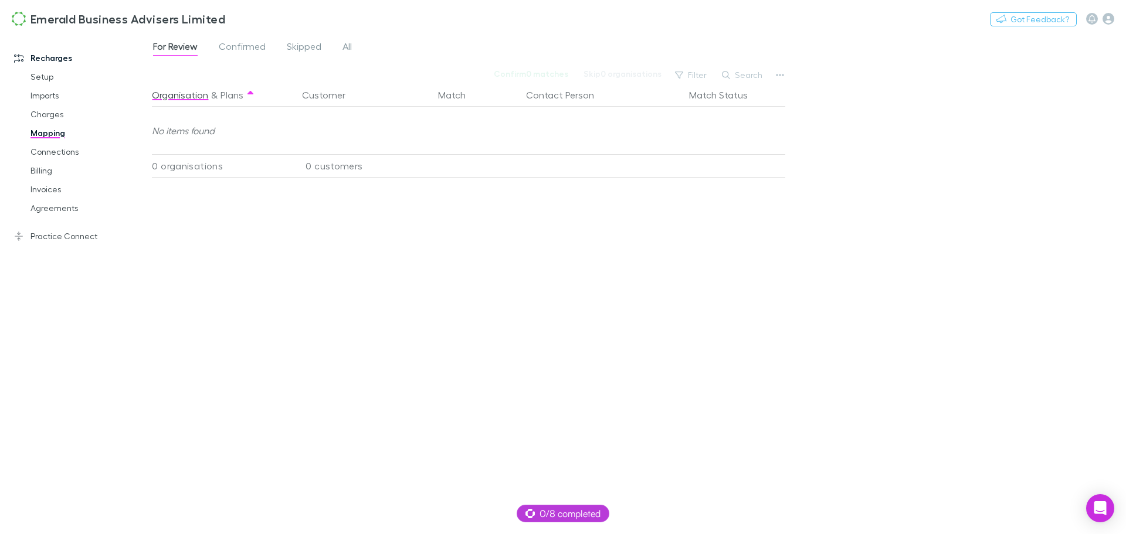  I want to click on button: Customer, so click(331, 95).